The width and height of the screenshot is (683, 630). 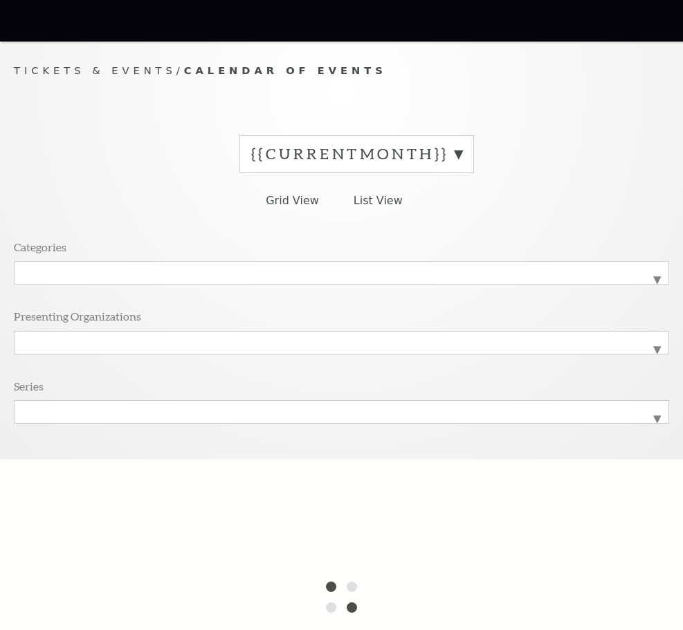 What do you see at coordinates (95, 70) in the screenshot?
I see `span: Tickets & Events` at bounding box center [95, 70].